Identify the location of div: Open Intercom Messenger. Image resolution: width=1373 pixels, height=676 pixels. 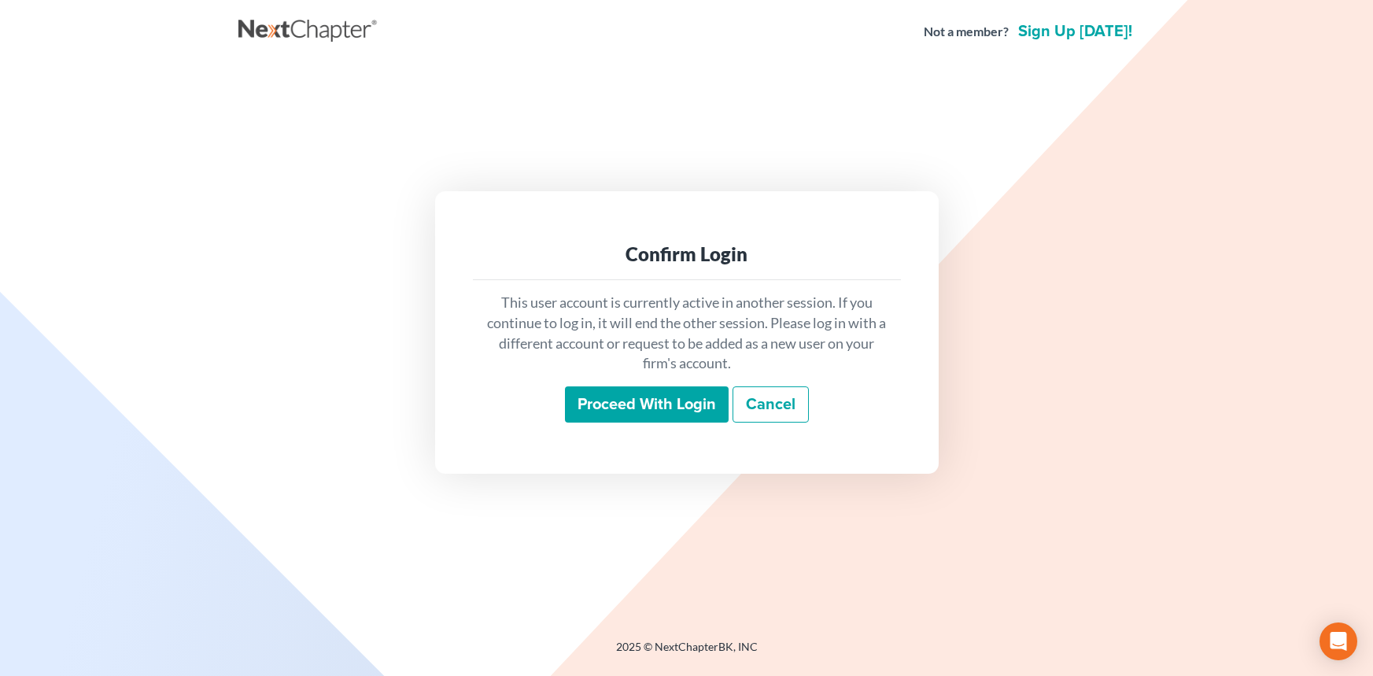
(1339, 641).